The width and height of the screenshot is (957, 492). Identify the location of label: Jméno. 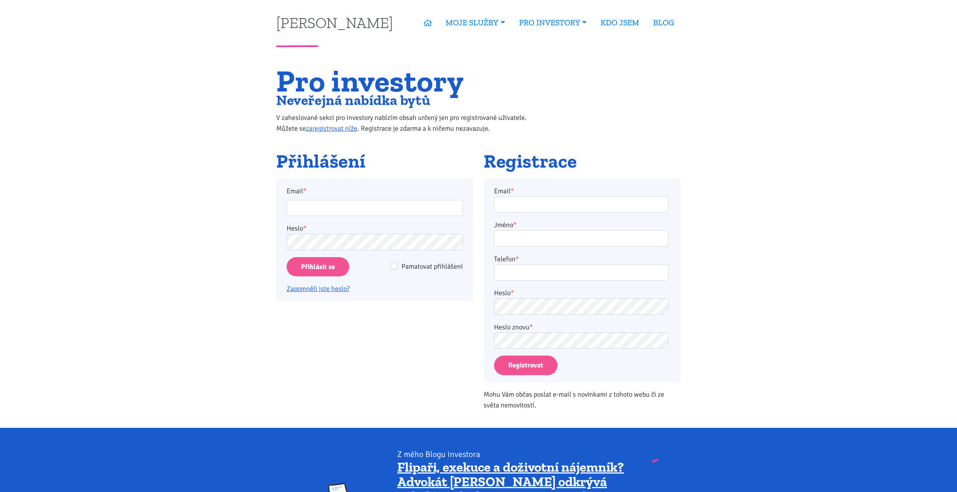
(505, 225).